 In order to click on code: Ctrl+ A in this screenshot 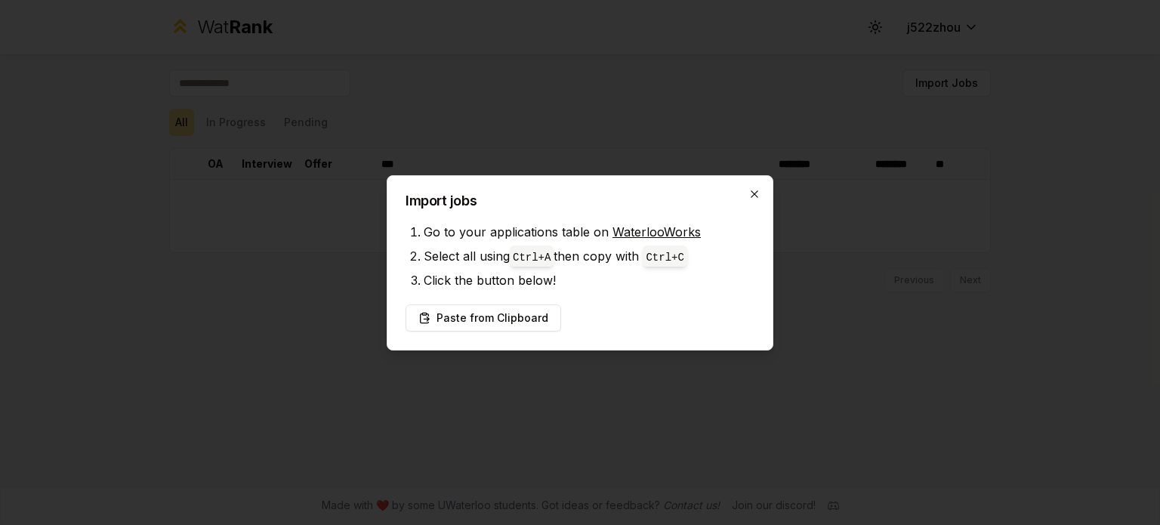, I will do `click(532, 258)`.